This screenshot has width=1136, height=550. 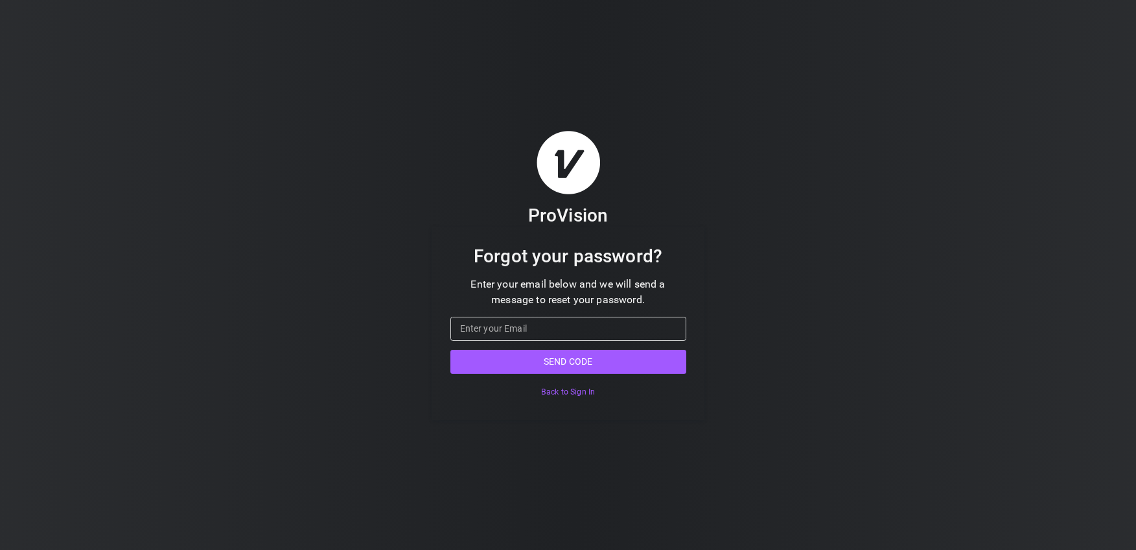 What do you see at coordinates (568, 256) in the screenshot?
I see `h3: Forgot your password?` at bounding box center [568, 256].